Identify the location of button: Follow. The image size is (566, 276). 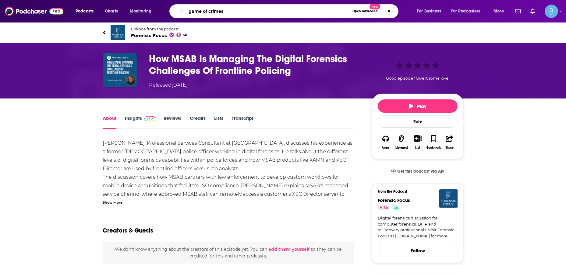
(417, 251).